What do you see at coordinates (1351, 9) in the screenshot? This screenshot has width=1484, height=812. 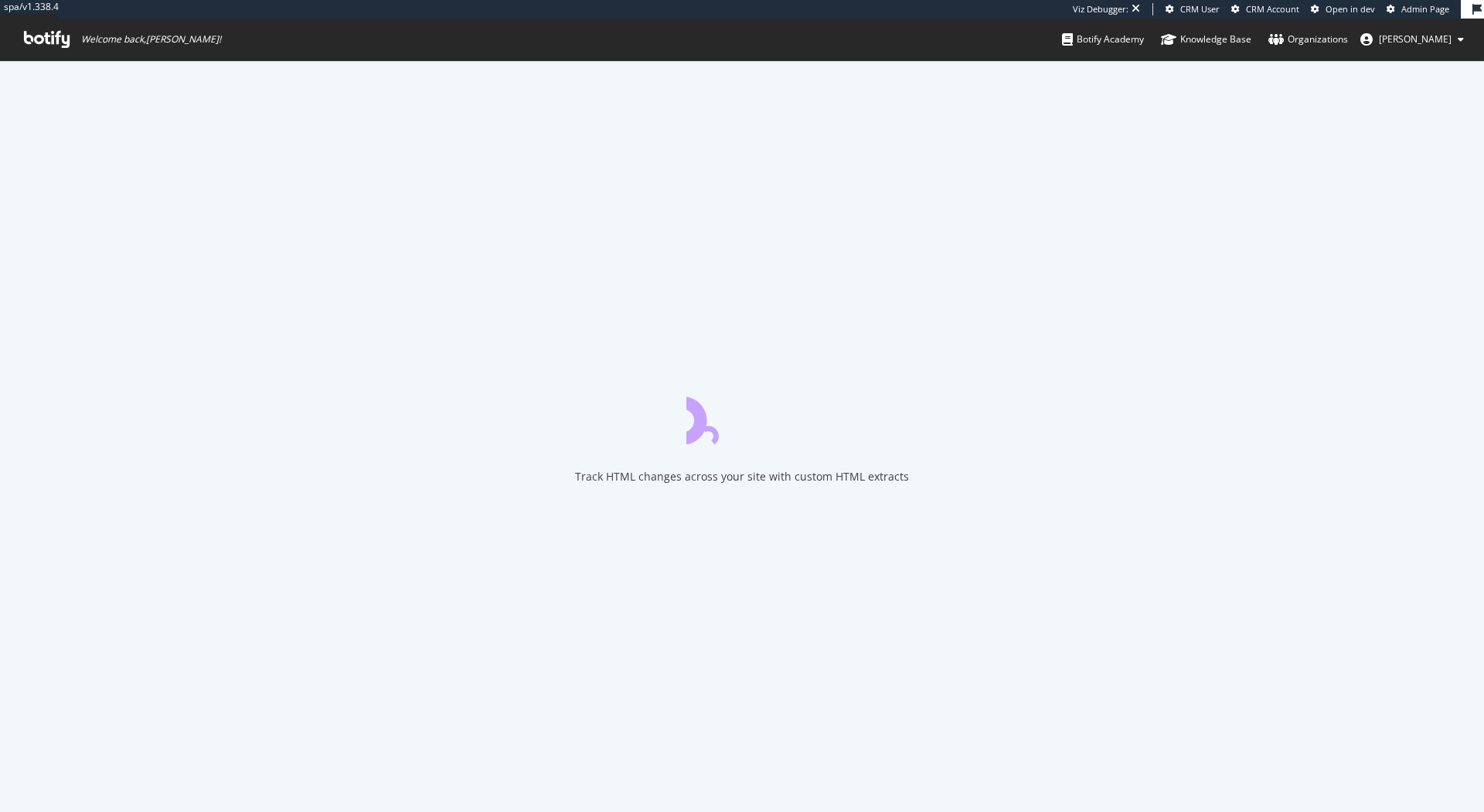 I see `span: Open in dev` at bounding box center [1351, 9].